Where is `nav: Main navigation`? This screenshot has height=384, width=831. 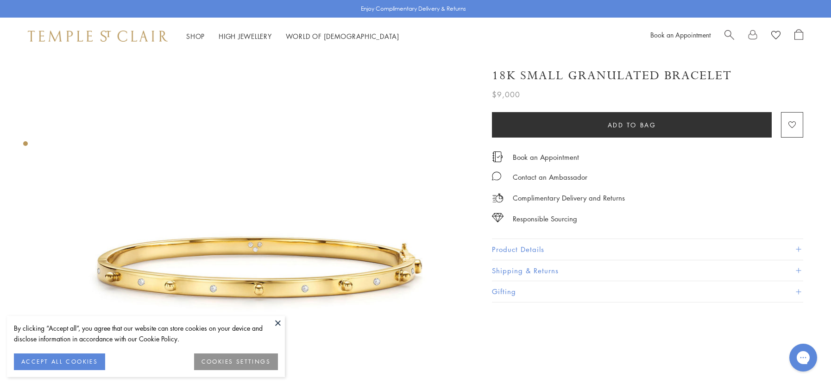 nav: Main navigation is located at coordinates (293, 36).